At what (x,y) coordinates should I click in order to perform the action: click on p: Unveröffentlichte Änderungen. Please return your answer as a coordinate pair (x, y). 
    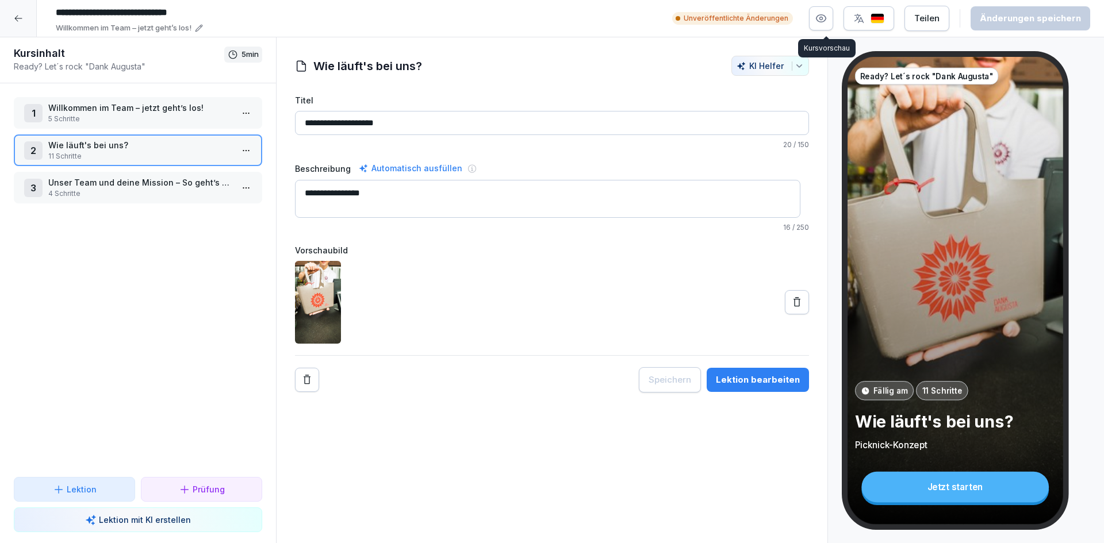
    Looking at the image, I should click on (736, 18).